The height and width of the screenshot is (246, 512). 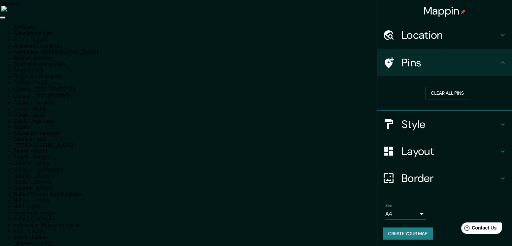 I want to click on a: Belarusian - беларуская, so click(x=40, y=64).